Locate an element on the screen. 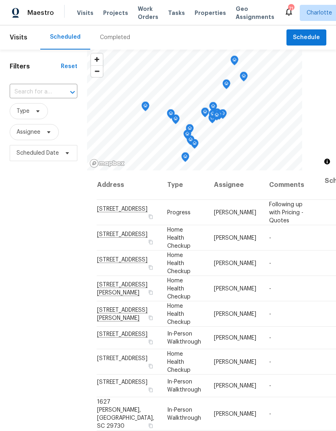 The width and height of the screenshot is (336, 431). span: Tasks is located at coordinates (177, 13).